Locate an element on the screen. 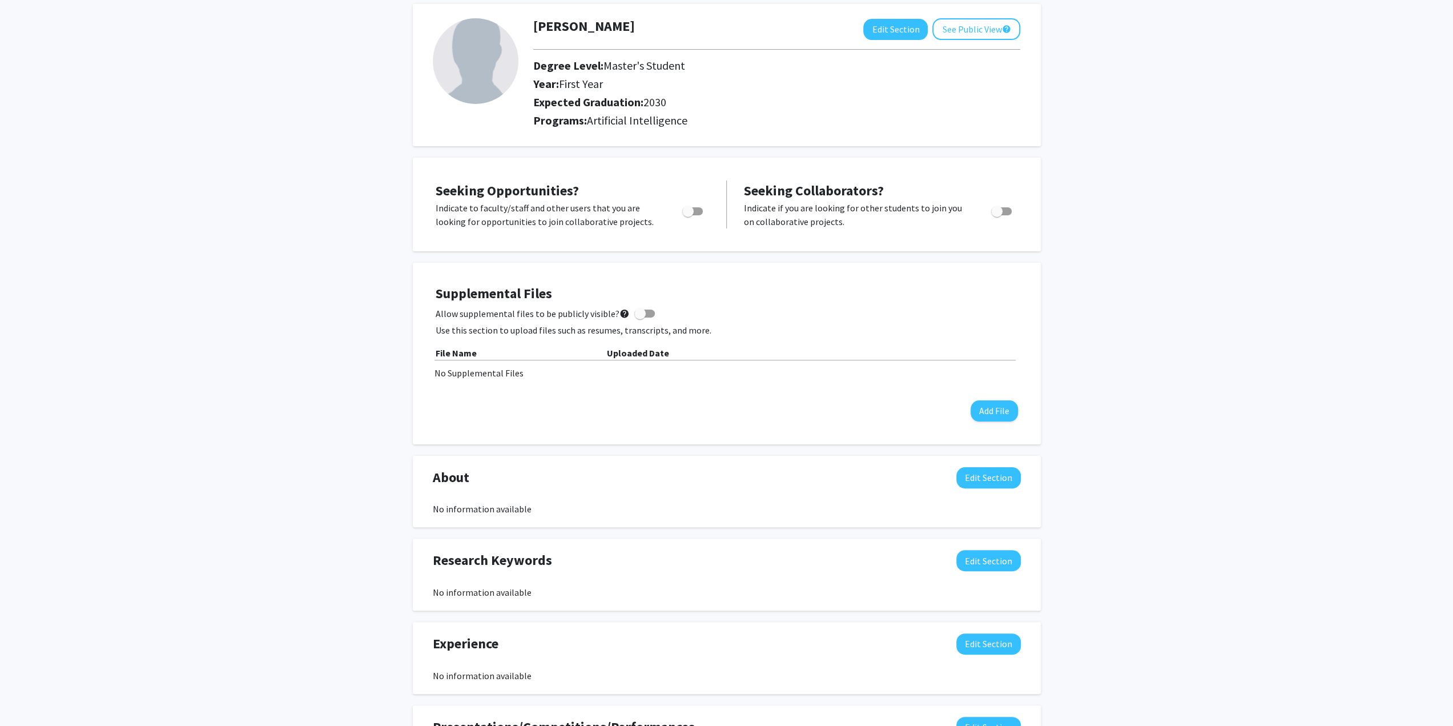 The width and height of the screenshot is (1453, 726). span: About is located at coordinates (451, 477).